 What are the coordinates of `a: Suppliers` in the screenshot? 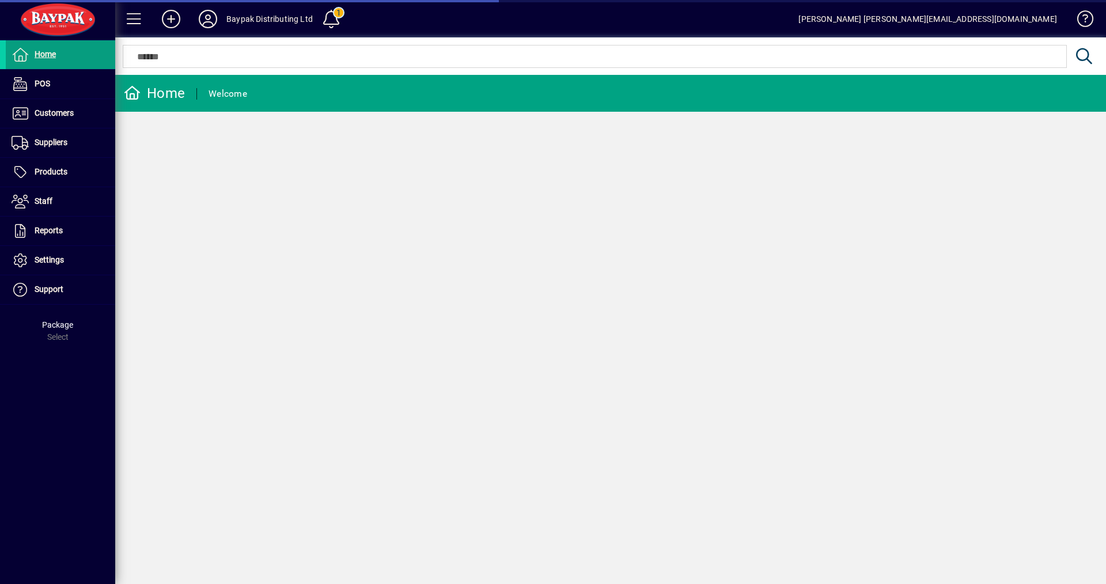 It's located at (61, 143).